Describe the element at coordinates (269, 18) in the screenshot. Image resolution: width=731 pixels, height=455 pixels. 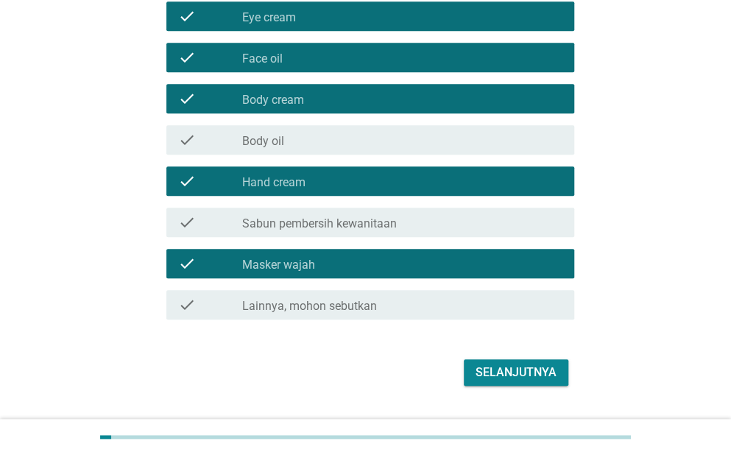
I see `label: Eye cream` at that location.